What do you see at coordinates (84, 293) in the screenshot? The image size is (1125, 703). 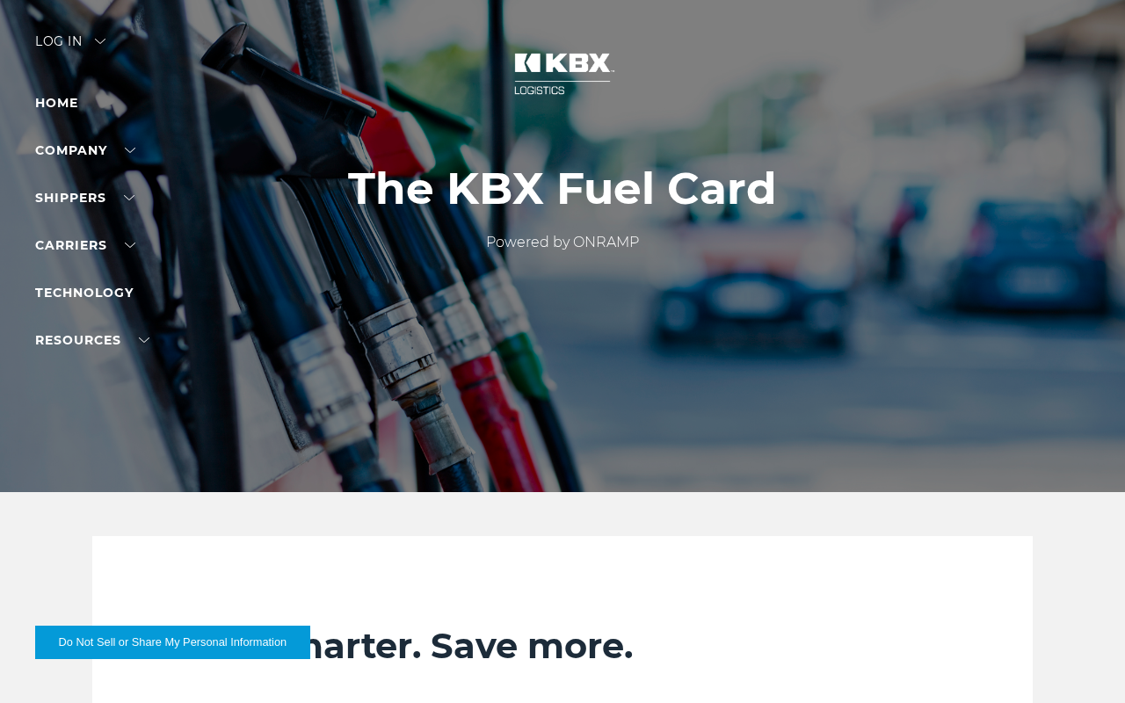 I see `a: Technology` at bounding box center [84, 293].